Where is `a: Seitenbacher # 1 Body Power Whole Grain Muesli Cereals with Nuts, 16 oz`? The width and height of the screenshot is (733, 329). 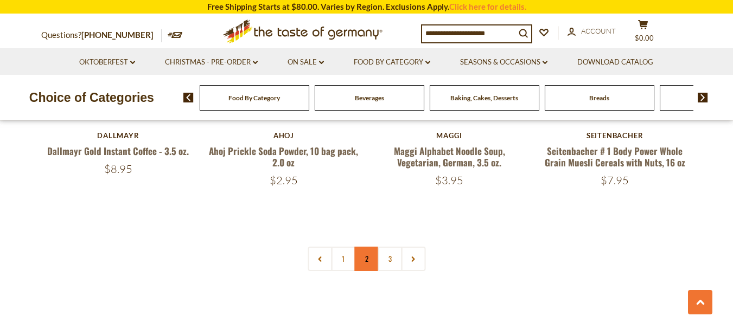 a: Seitenbacher # 1 Body Power Whole Grain Muesli Cereals with Nuts, 16 oz is located at coordinates (615, 157).